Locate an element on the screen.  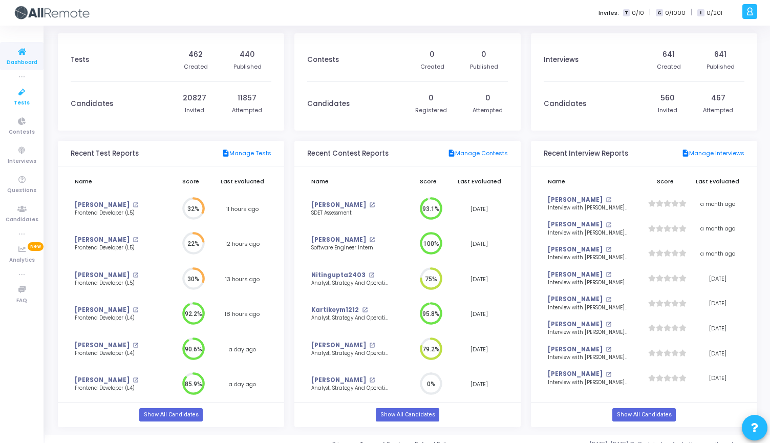
div: 440 is located at coordinates (247, 54).